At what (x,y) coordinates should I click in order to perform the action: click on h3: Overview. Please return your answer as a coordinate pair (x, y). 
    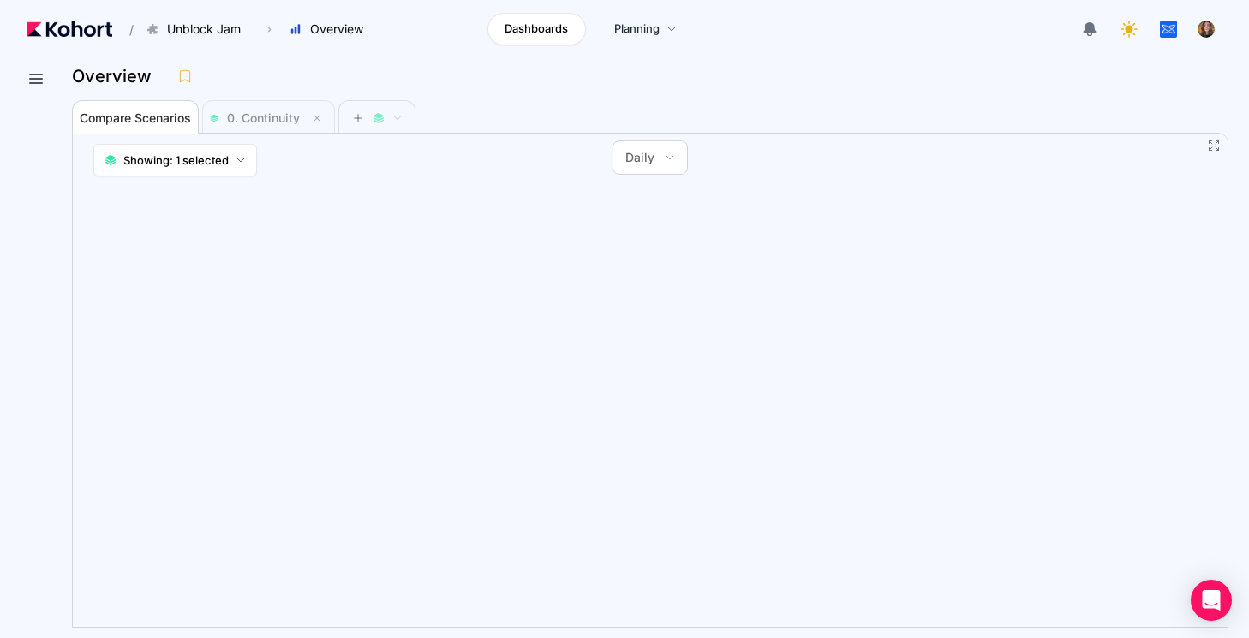
    Looking at the image, I should click on (116, 76).